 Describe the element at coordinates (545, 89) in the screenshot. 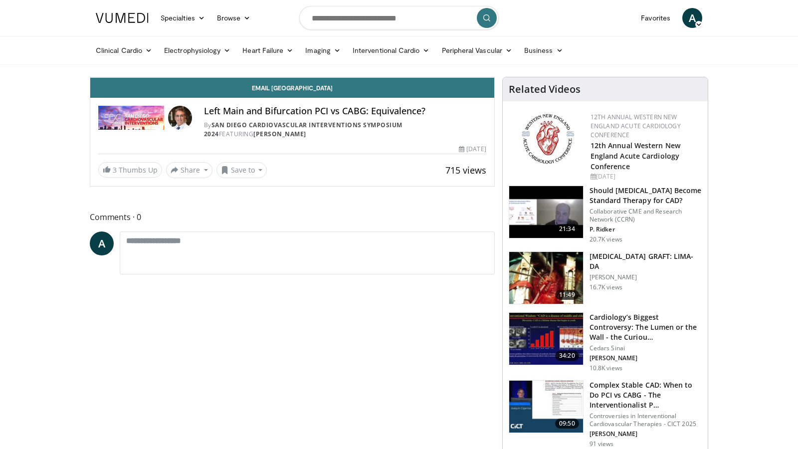

I see `h4: Related Videos` at that location.